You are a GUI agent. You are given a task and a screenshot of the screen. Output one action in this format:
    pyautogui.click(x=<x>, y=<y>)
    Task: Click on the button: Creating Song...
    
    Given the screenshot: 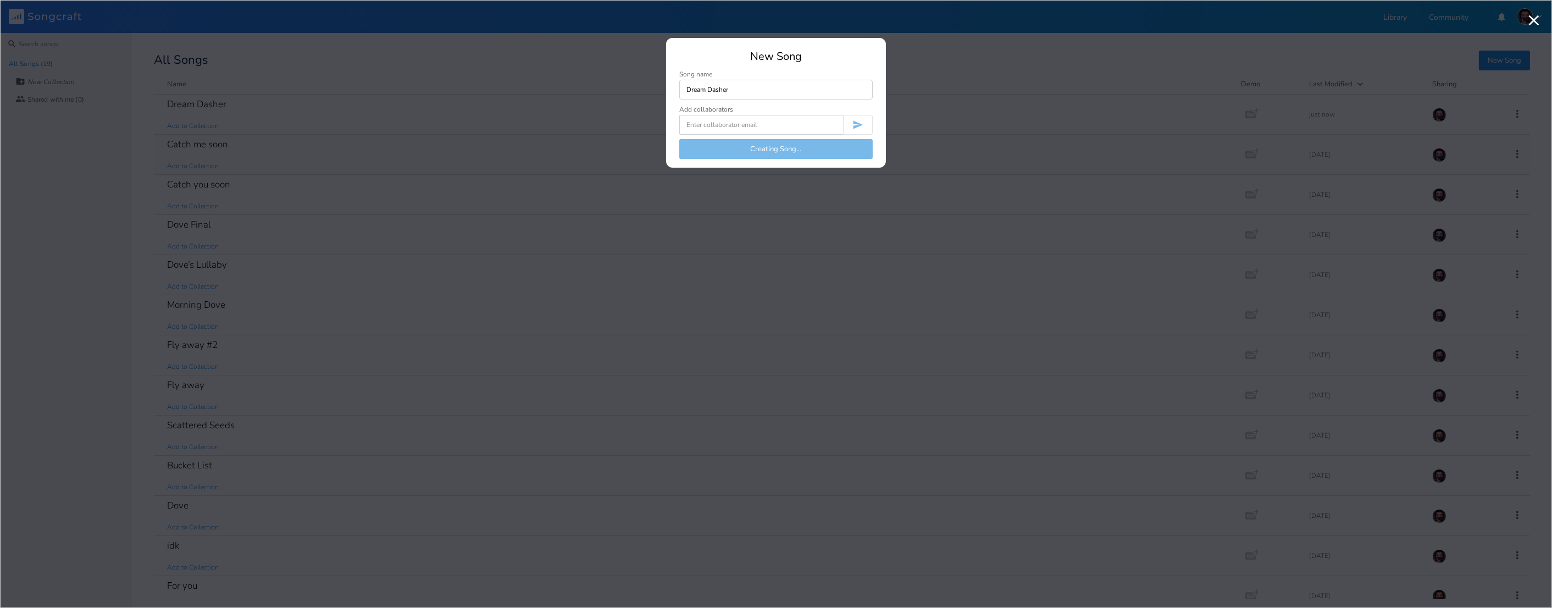 What is the action you would take?
    pyautogui.click(x=776, y=149)
    